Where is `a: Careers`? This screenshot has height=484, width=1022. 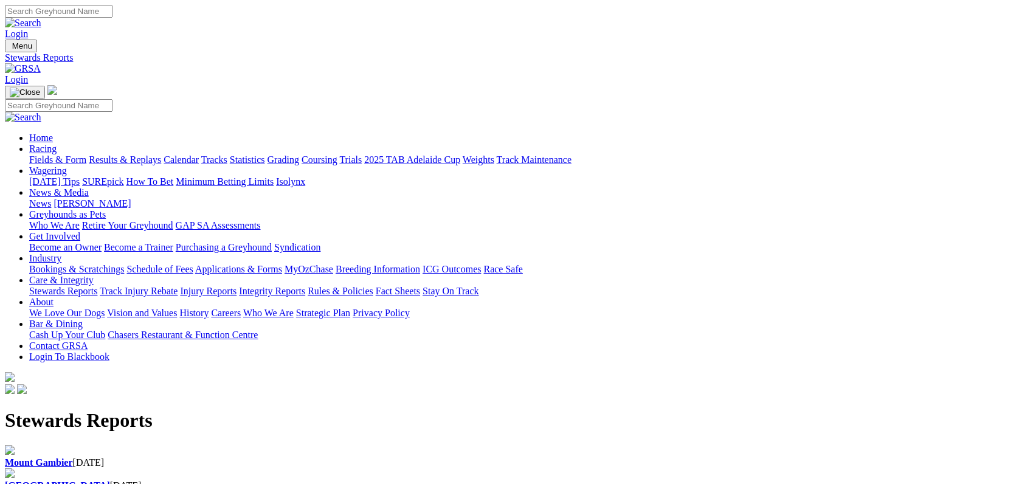 a: Careers is located at coordinates (226, 313).